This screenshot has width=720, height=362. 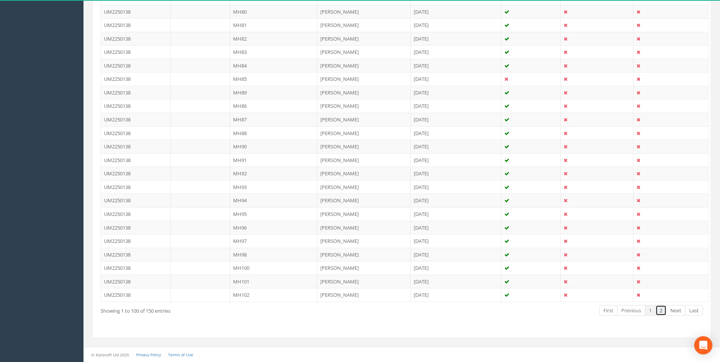 What do you see at coordinates (274, 52) in the screenshot?
I see `td: MH83` at bounding box center [274, 52].